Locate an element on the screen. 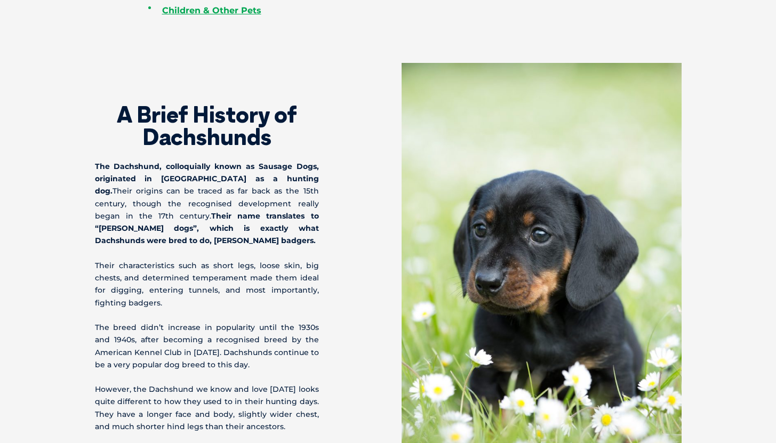 This screenshot has width=776, height=443. h2: A Brief History of Dachshunds is located at coordinates (207, 126).